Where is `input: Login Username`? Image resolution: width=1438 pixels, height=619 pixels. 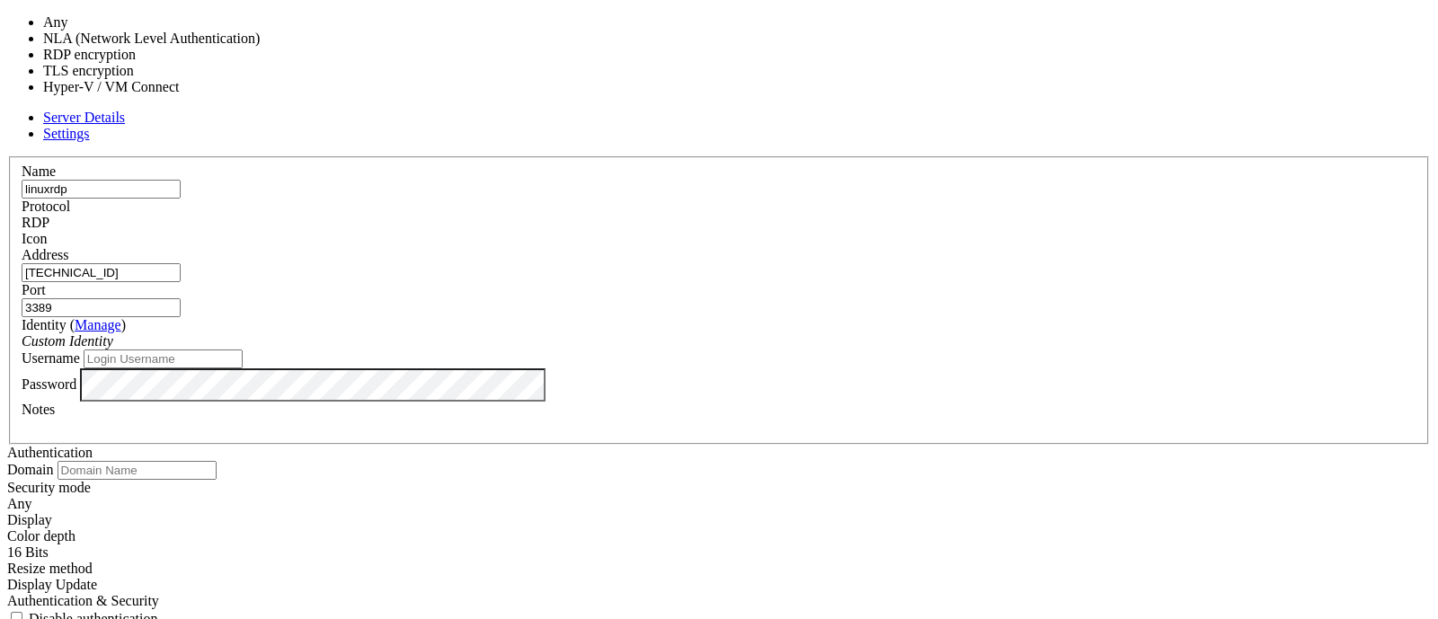 input: Login Username is located at coordinates (163, 359).